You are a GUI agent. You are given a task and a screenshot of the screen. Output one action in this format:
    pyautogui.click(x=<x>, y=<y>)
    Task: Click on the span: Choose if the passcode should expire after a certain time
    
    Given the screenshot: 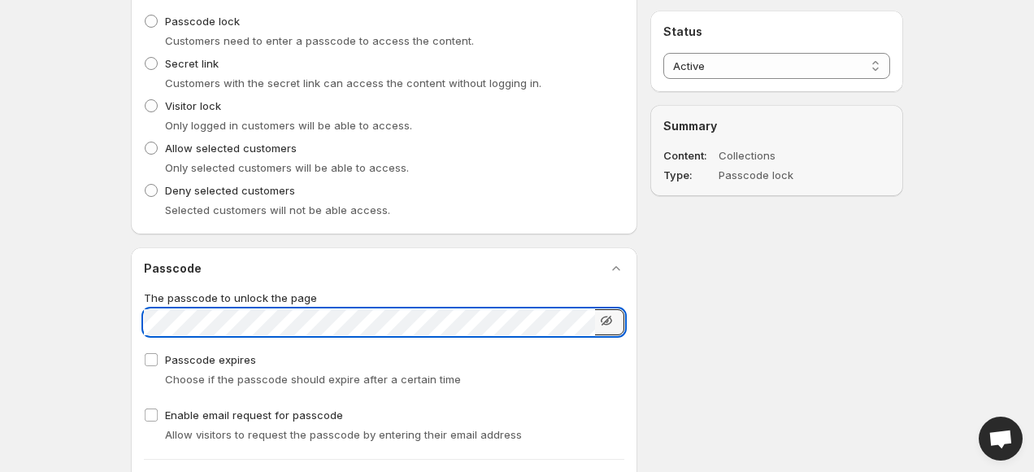 What is the action you would take?
    pyautogui.click(x=313, y=379)
    